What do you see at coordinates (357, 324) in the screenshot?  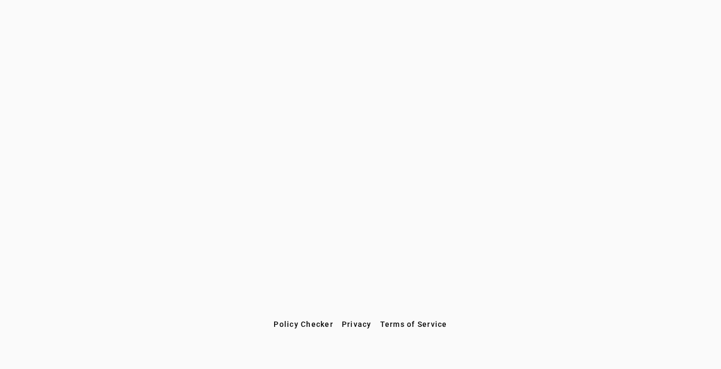 I see `span: Privacy` at bounding box center [357, 324].